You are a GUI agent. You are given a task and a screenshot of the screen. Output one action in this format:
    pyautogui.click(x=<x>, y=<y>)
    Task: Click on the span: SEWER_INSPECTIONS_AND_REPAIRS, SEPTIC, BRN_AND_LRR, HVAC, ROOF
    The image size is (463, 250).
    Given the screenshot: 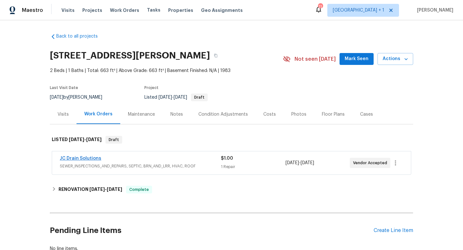 What is the action you would take?
    pyautogui.click(x=140, y=166)
    